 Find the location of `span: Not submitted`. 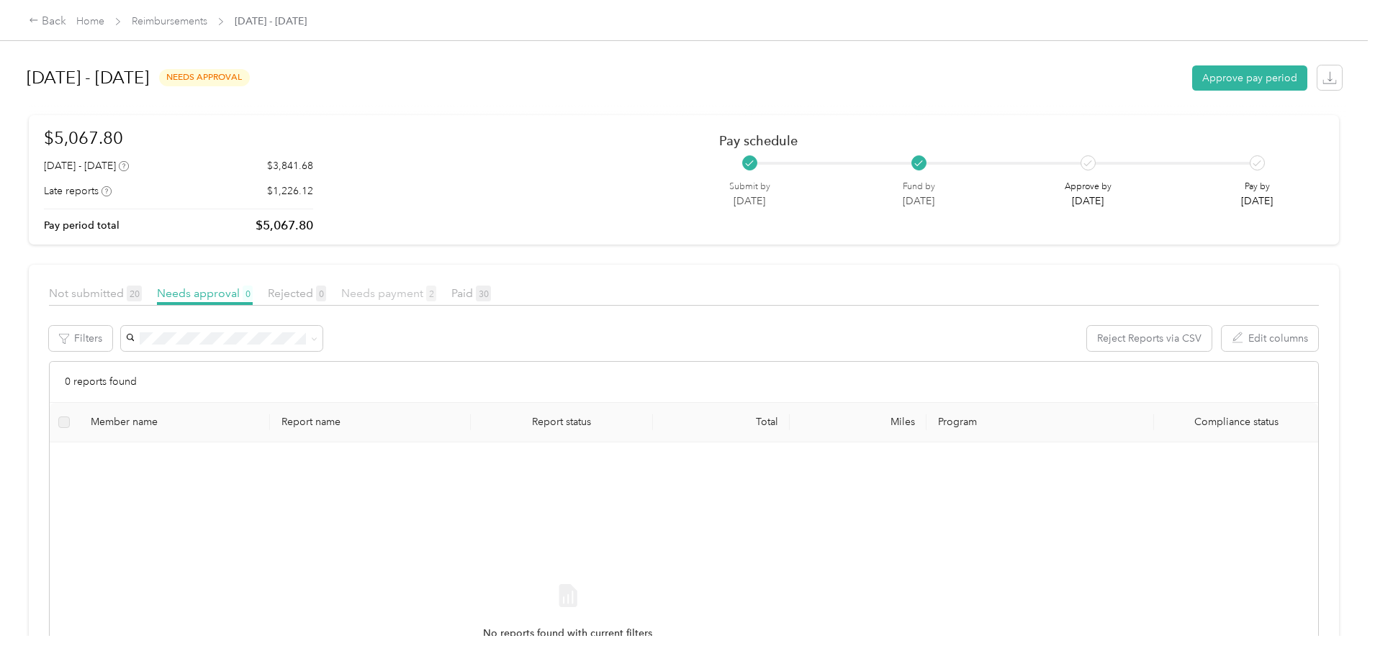

span: Not submitted is located at coordinates (95, 293).